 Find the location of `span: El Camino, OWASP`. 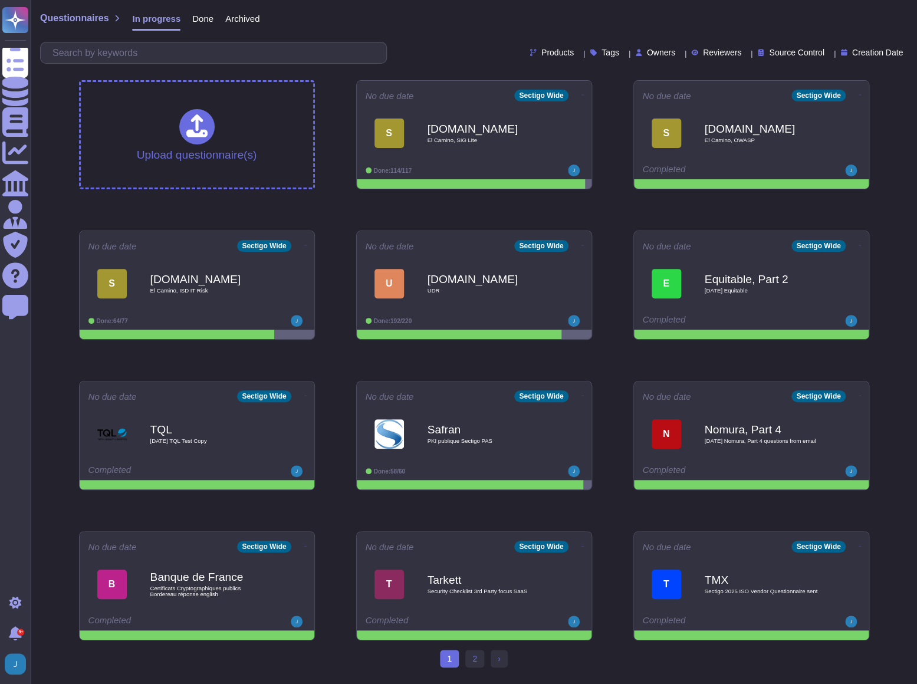

span: El Camino, OWASP is located at coordinates (764, 140).